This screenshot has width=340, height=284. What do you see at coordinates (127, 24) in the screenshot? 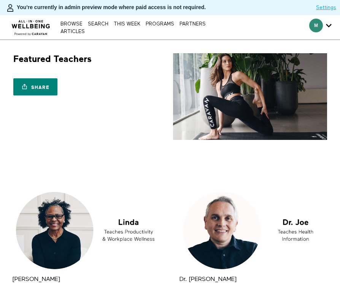
I see `a: THIS WEEK` at bounding box center [127, 24].